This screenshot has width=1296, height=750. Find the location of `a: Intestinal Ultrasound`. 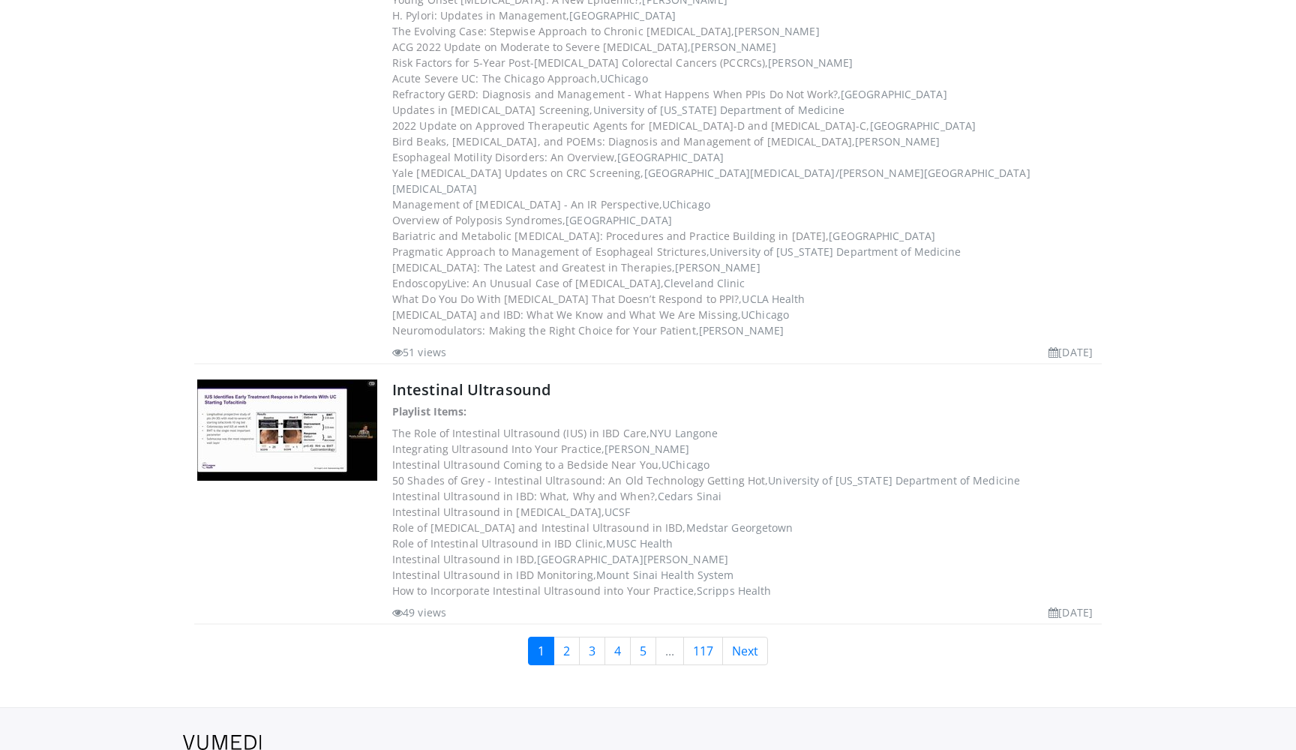

a: Intestinal Ultrasound is located at coordinates (471, 389).